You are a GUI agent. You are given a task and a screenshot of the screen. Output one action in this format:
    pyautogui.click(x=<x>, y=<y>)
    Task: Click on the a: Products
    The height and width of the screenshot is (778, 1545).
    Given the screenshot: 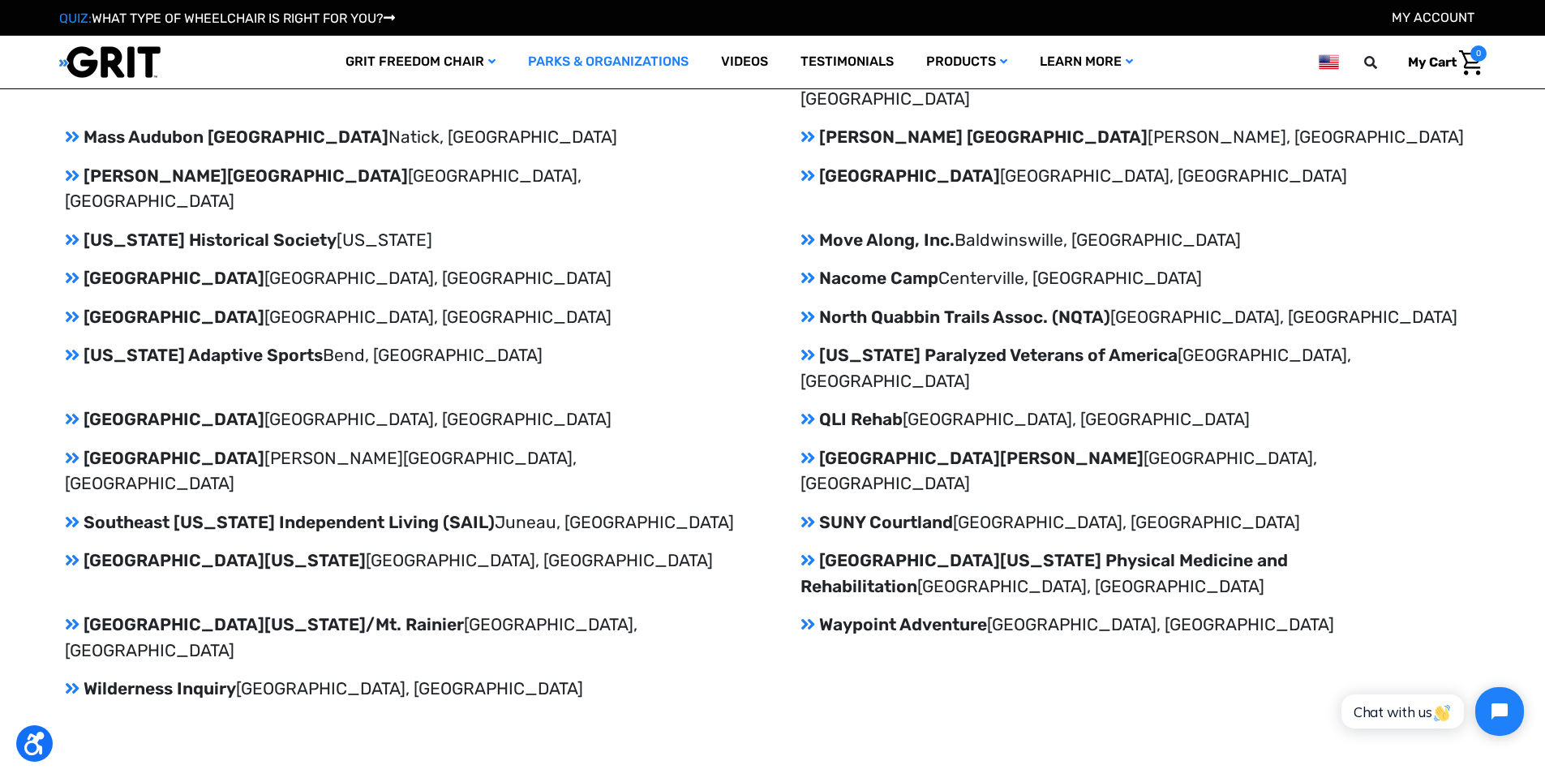 What is the action you would take?
    pyautogui.click(x=967, y=62)
    